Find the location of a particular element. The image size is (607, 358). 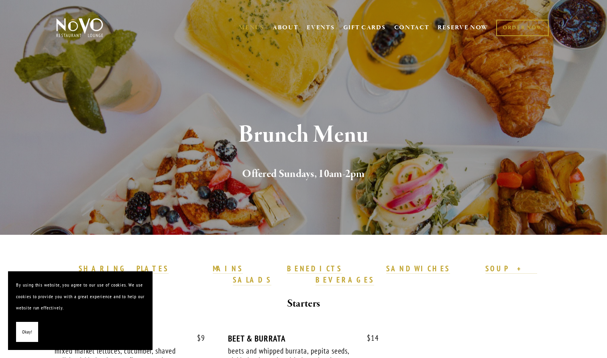

img: Novo Restaurant &amp; Lounge is located at coordinates (79, 28).